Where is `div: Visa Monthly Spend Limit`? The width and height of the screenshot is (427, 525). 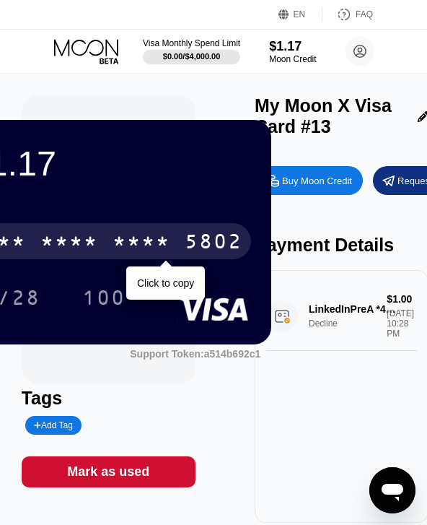
div: Visa Monthly Spend Limit is located at coordinates (191, 43).